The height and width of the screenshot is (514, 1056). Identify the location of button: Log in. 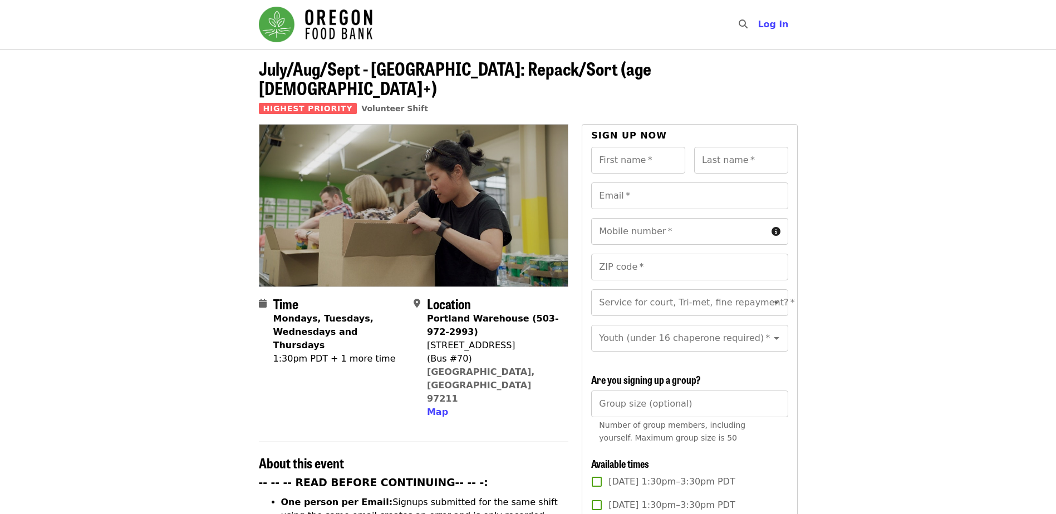
(773, 24).